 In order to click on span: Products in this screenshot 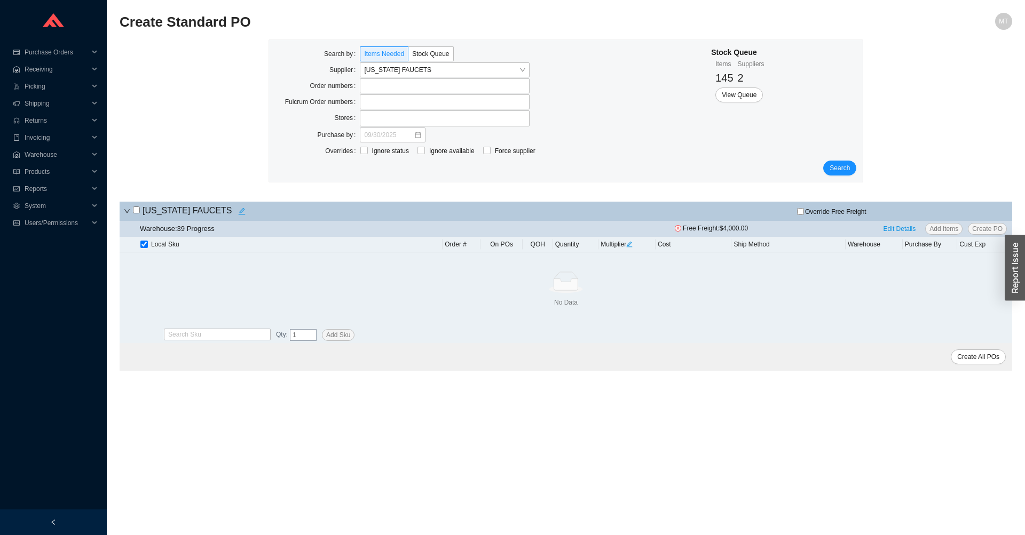, I will do `click(57, 172)`.